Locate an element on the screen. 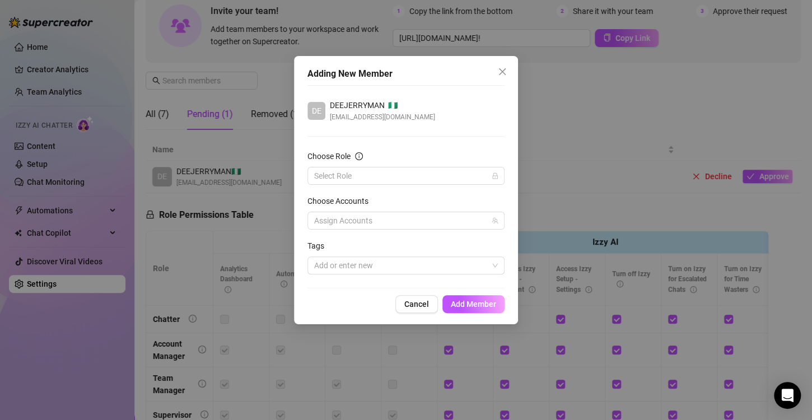  button: Add Member is located at coordinates (473, 304).